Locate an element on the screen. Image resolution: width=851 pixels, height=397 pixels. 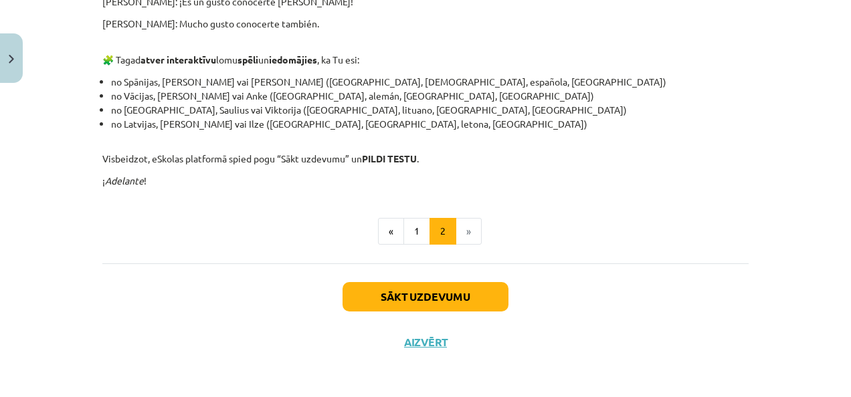
button: Sākt uzdevumu is located at coordinates (425, 297).